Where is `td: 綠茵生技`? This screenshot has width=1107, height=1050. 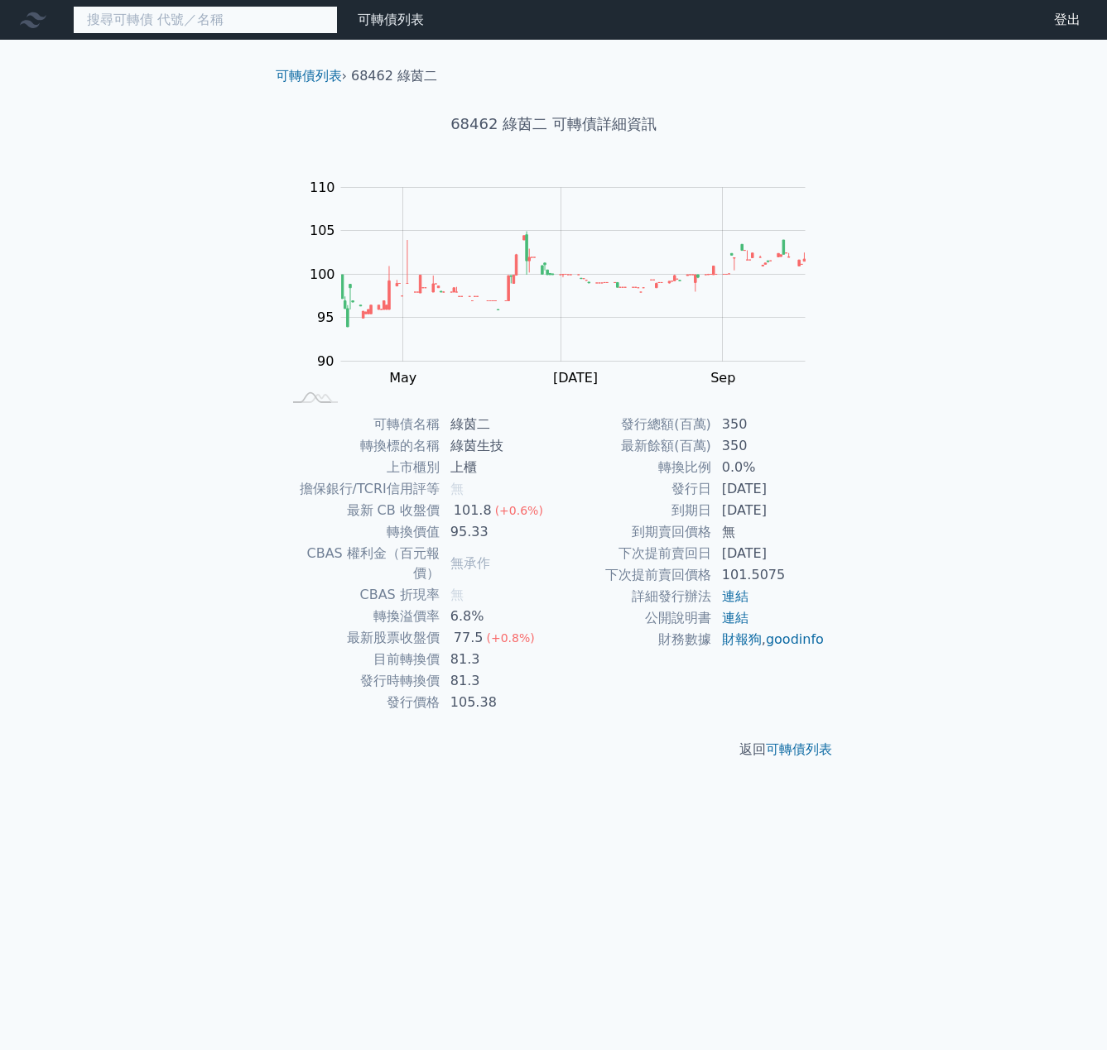 td: 綠茵生技 is located at coordinates (497, 446).